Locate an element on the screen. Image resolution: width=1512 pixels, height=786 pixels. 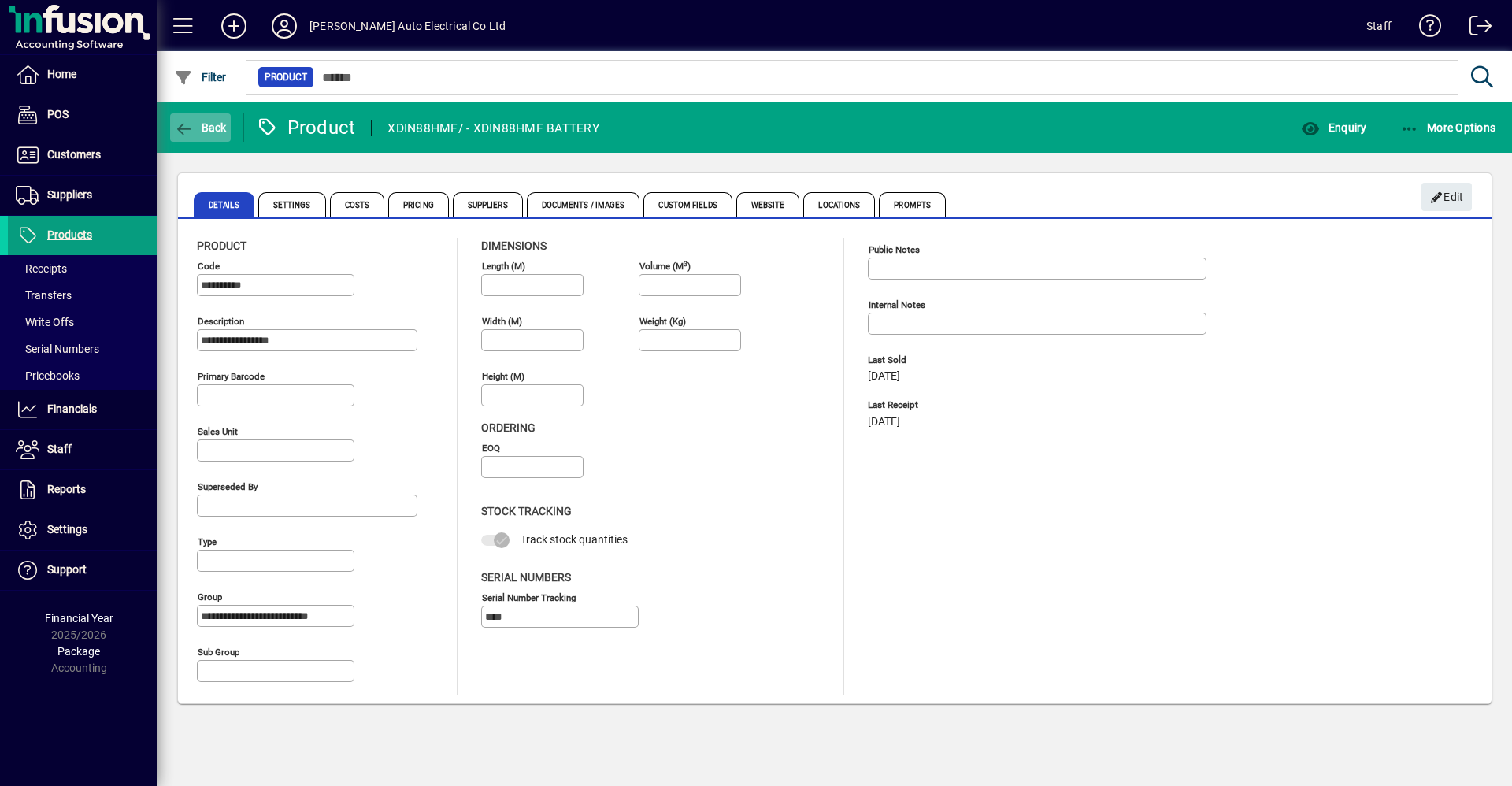
mat-label: Weight (Kg) is located at coordinates (662, 321).